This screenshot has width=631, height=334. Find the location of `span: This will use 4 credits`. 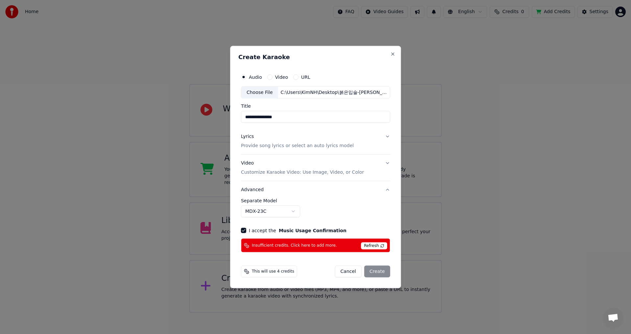

span: This will use 4 credits is located at coordinates (273, 272).